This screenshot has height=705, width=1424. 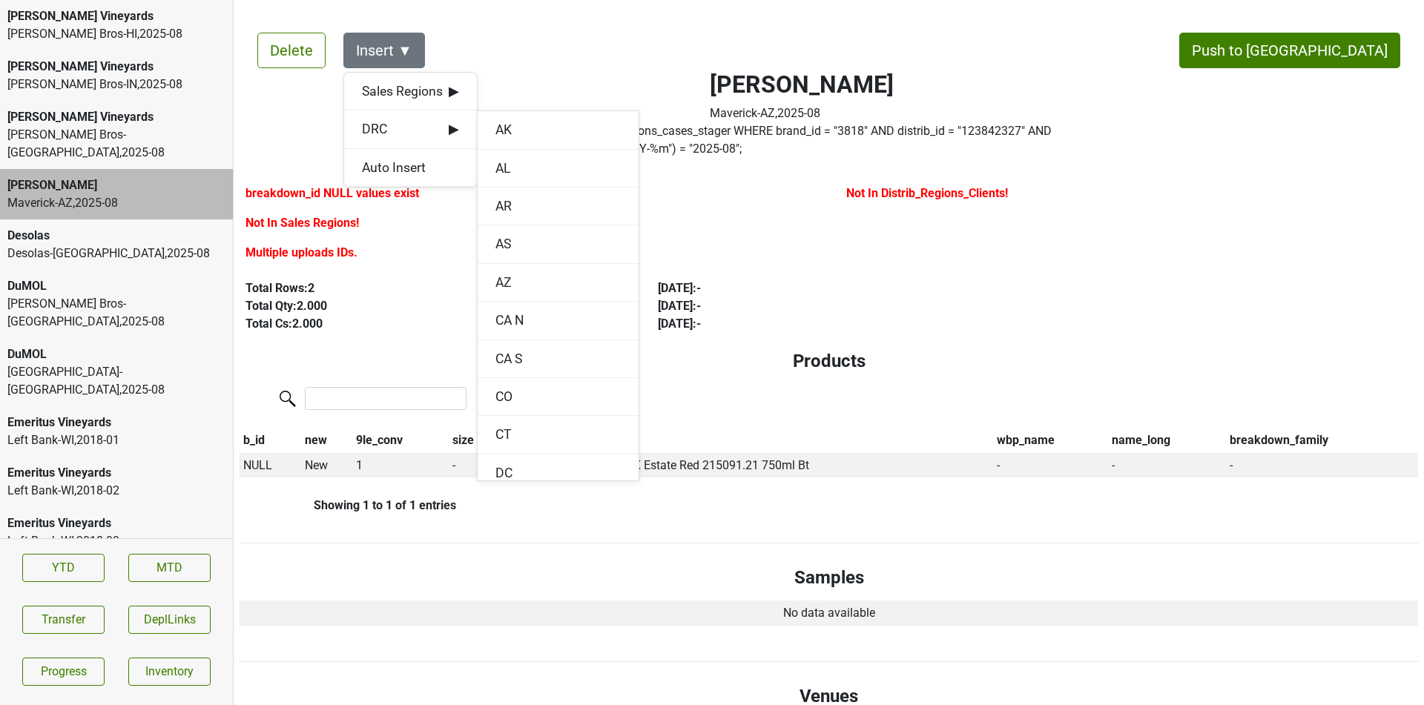 What do you see at coordinates (270, 441) in the screenshot?
I see `th: b_id: activate to sort column descending` at bounding box center [270, 441].